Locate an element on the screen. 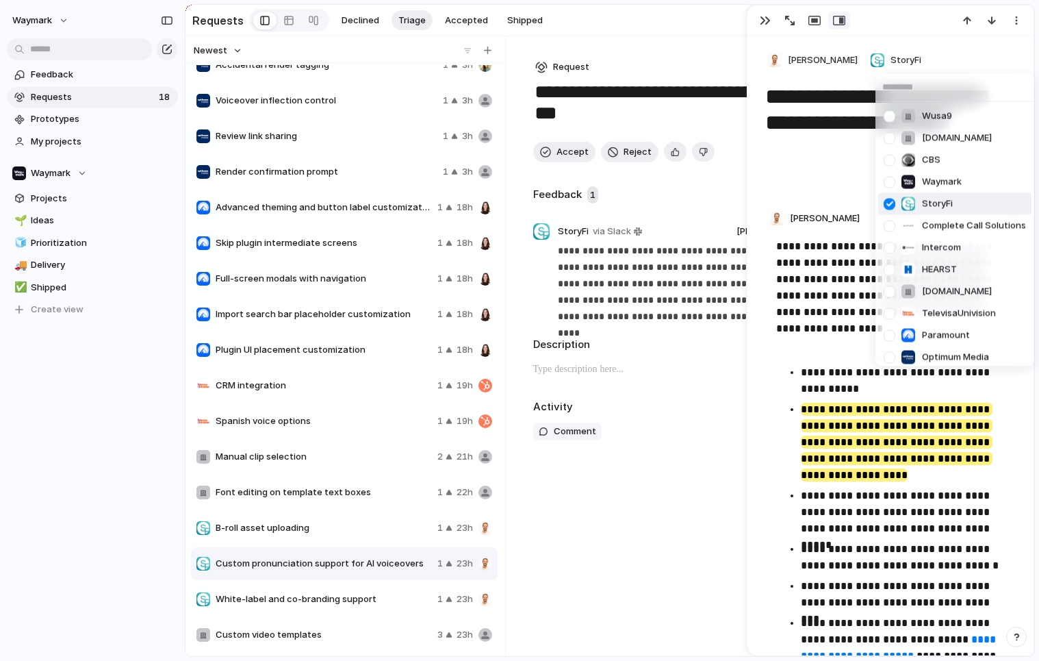 This screenshot has width=1039, height=661. span: Paramount is located at coordinates (946, 335).